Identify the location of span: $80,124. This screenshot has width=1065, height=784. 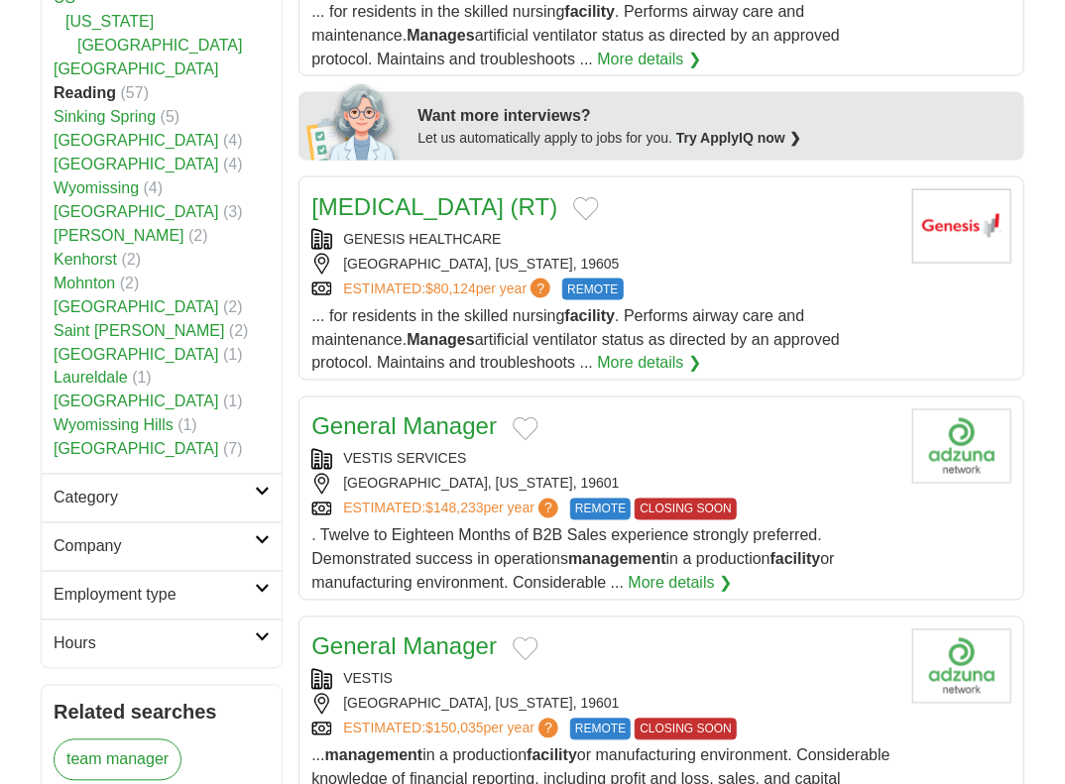
(450, 289).